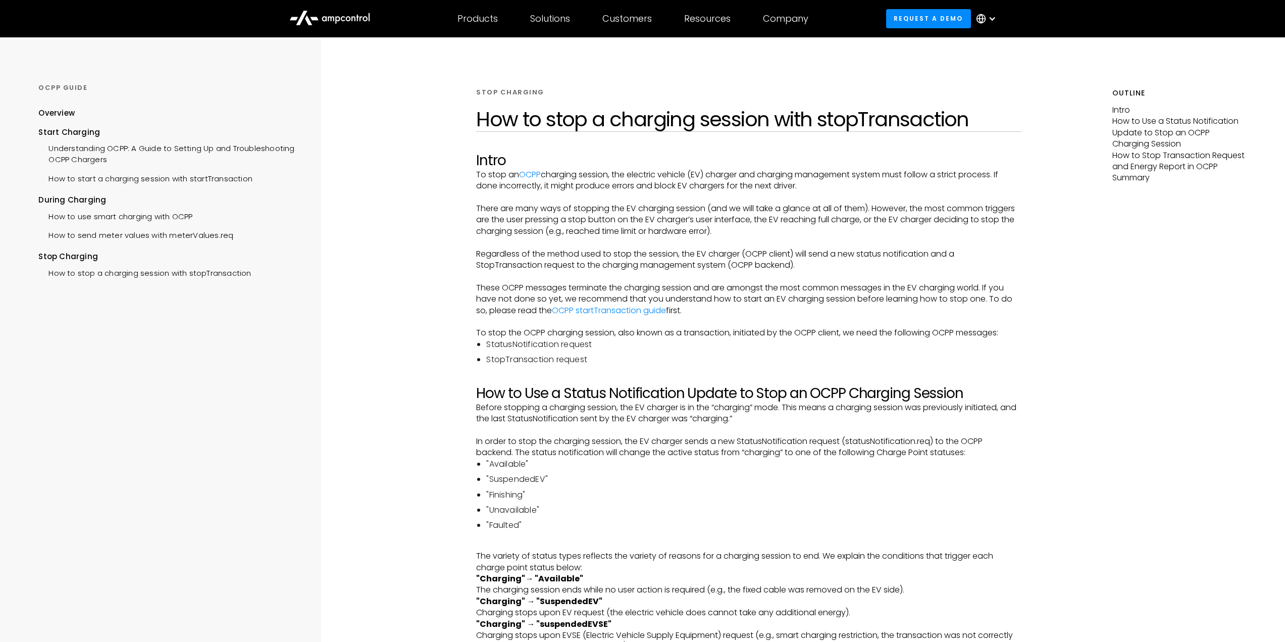  What do you see at coordinates (136, 234) in the screenshot?
I see `a: How to send meter values with meterValues.req` at bounding box center [136, 234].